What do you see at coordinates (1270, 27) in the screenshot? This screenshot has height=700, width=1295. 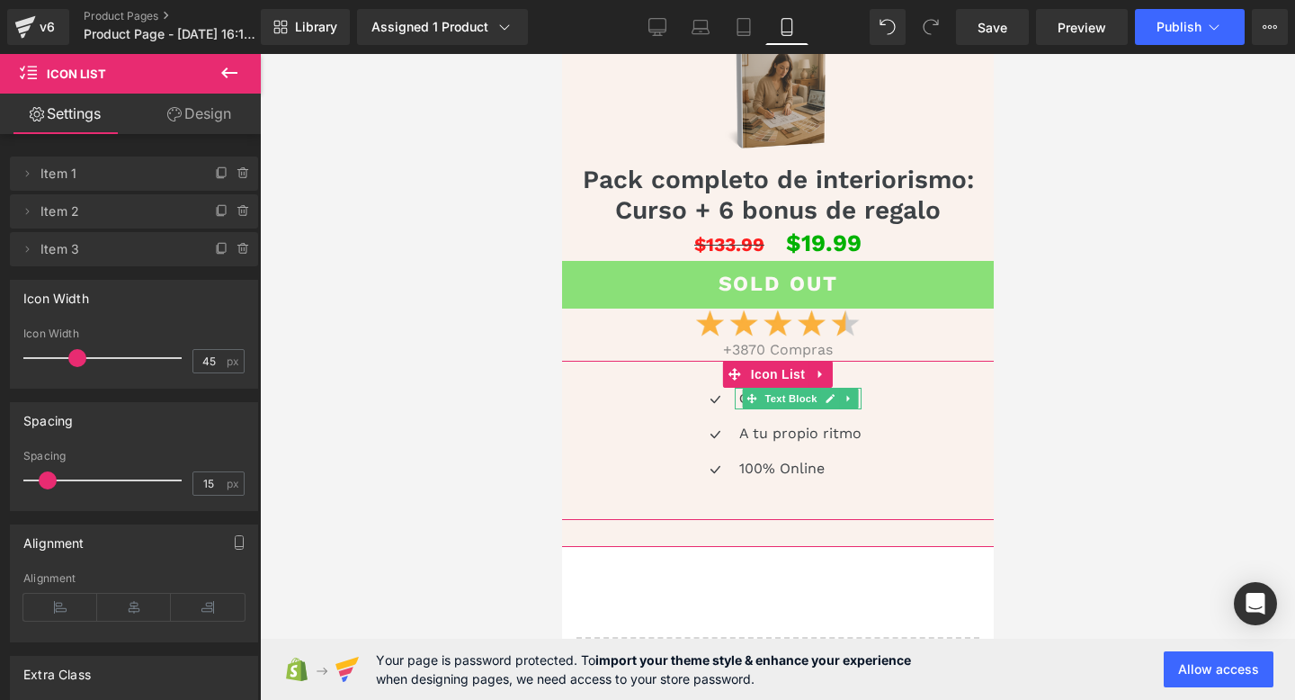 I see `button: More` at bounding box center [1270, 27].